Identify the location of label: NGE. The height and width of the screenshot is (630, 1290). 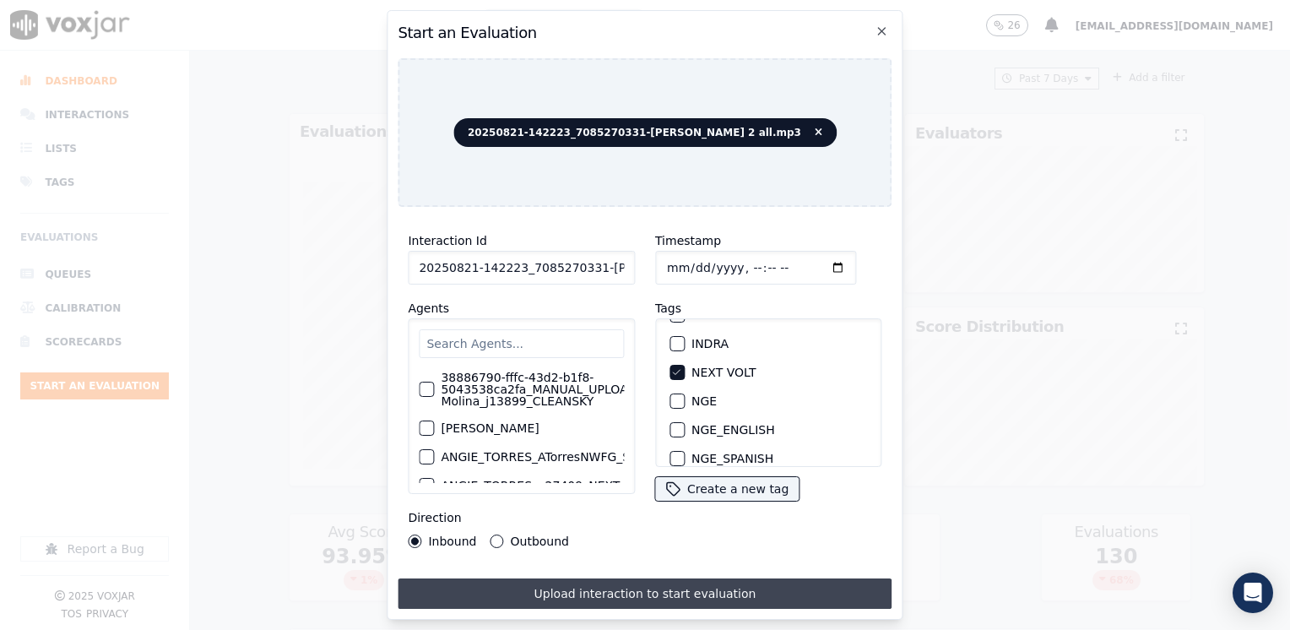
(704, 401).